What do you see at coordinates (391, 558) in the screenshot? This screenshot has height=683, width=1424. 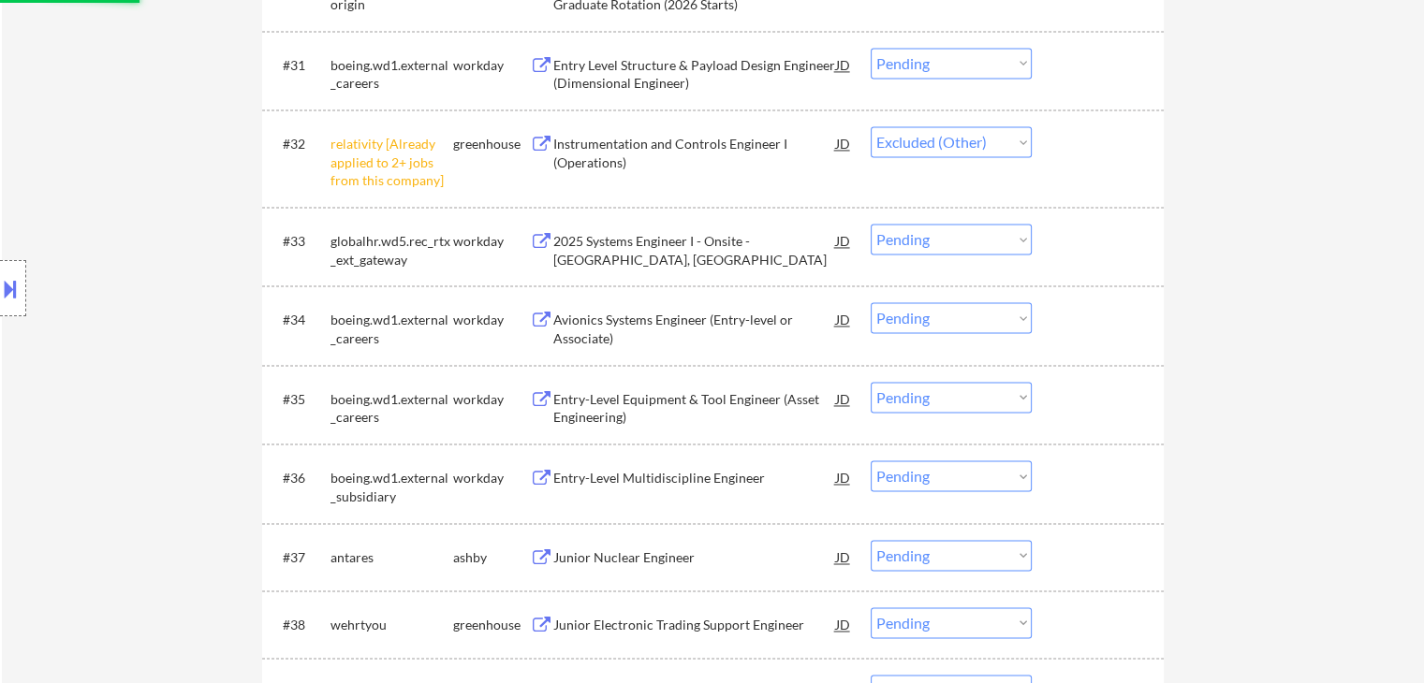 I see `div: antares` at bounding box center [391, 558].